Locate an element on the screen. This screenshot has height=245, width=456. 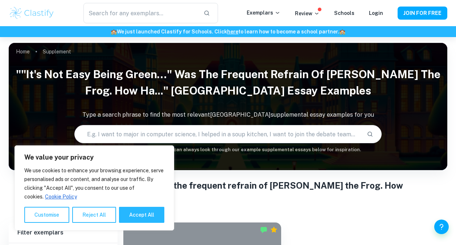
input: E.g. I want to major in computer science, I helped in a soup kitchen, I want to join the debate t... is located at coordinates (218, 134).